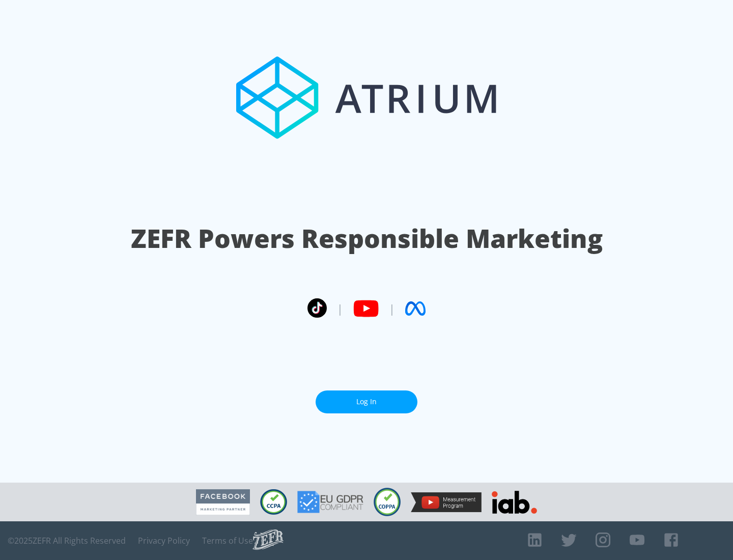 The height and width of the screenshot is (560, 733). Describe the element at coordinates (228, 541) in the screenshot. I see `a: Terms of Use` at that location.